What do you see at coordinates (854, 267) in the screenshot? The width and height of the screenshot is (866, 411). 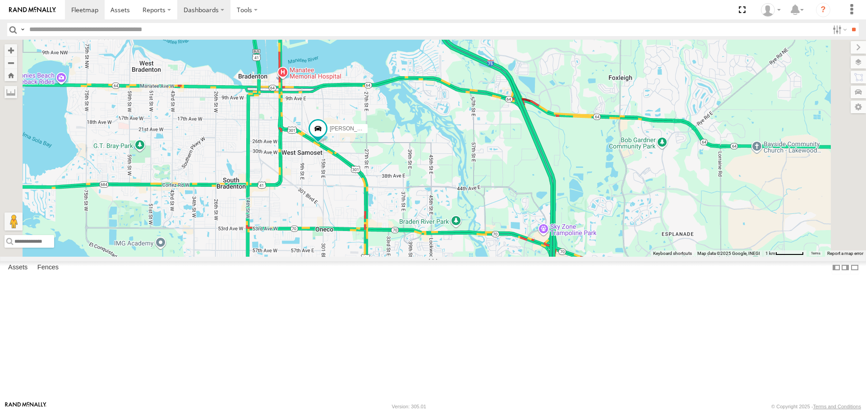 I see `label: Hide Summary Table` at bounding box center [854, 267].